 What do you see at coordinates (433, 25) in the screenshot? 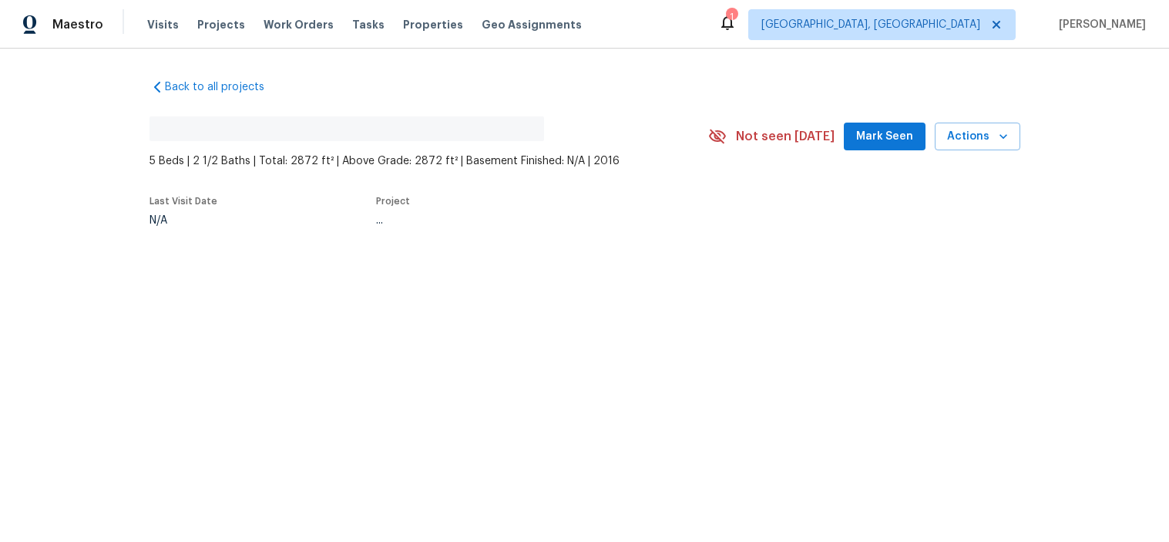
I see `span: Properties` at bounding box center [433, 25].